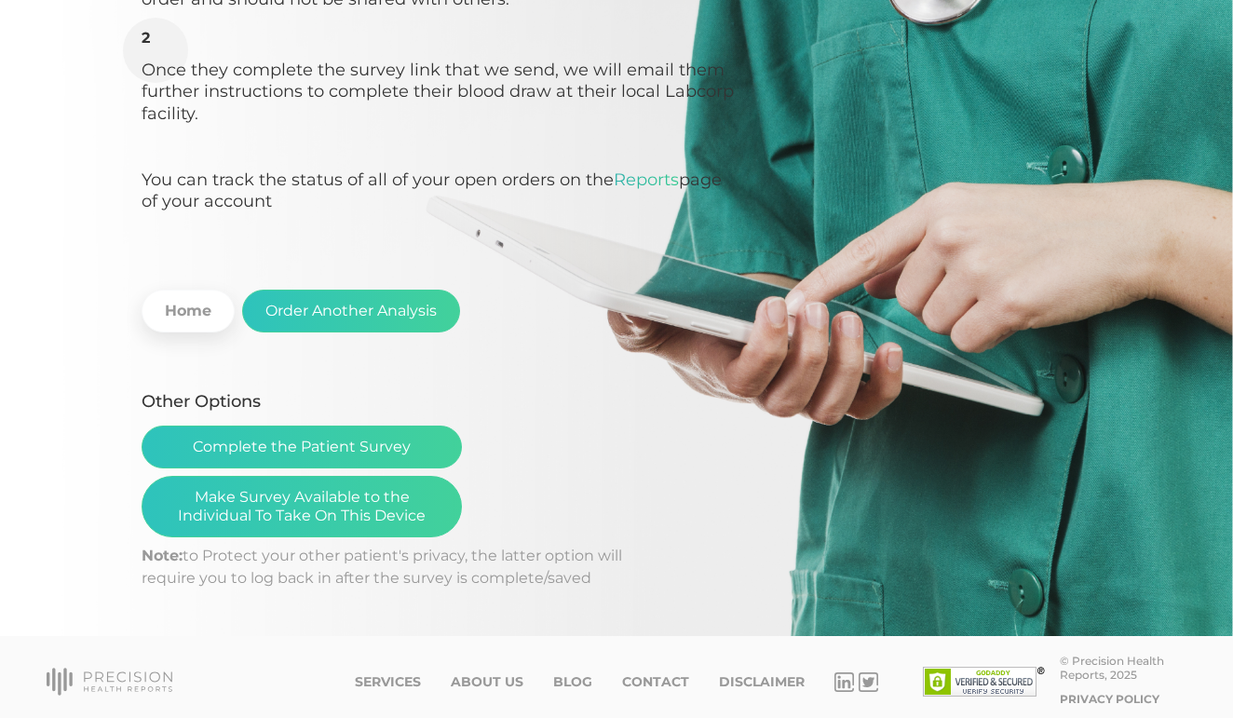  What do you see at coordinates (302, 447) in the screenshot?
I see `button: Complete the Patient Survey` at bounding box center [302, 447].